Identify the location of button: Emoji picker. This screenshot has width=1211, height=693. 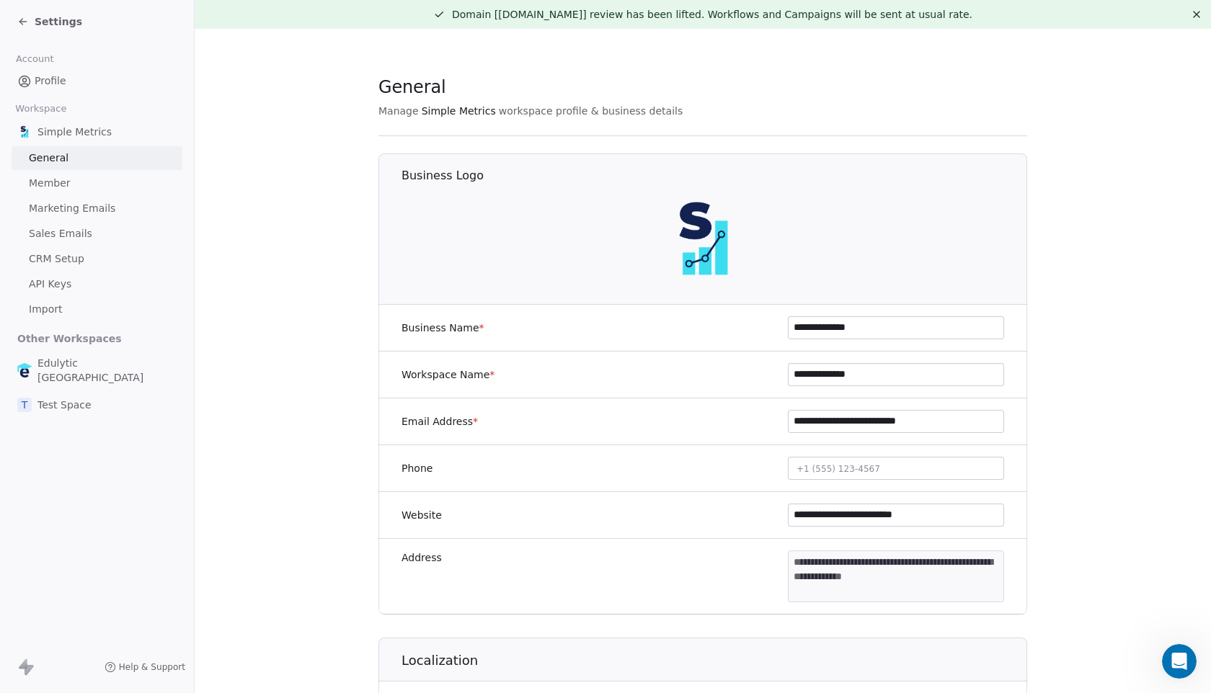
(51, 478).